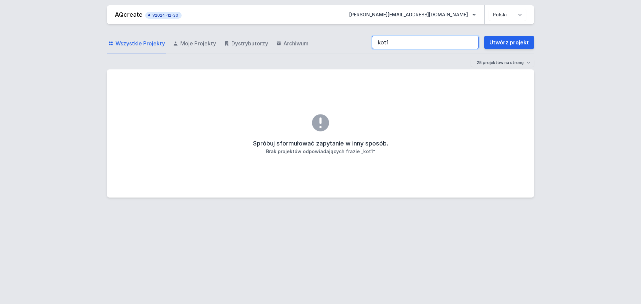 The image size is (641, 304). I want to click on a: Moje Projekty, so click(194, 44).